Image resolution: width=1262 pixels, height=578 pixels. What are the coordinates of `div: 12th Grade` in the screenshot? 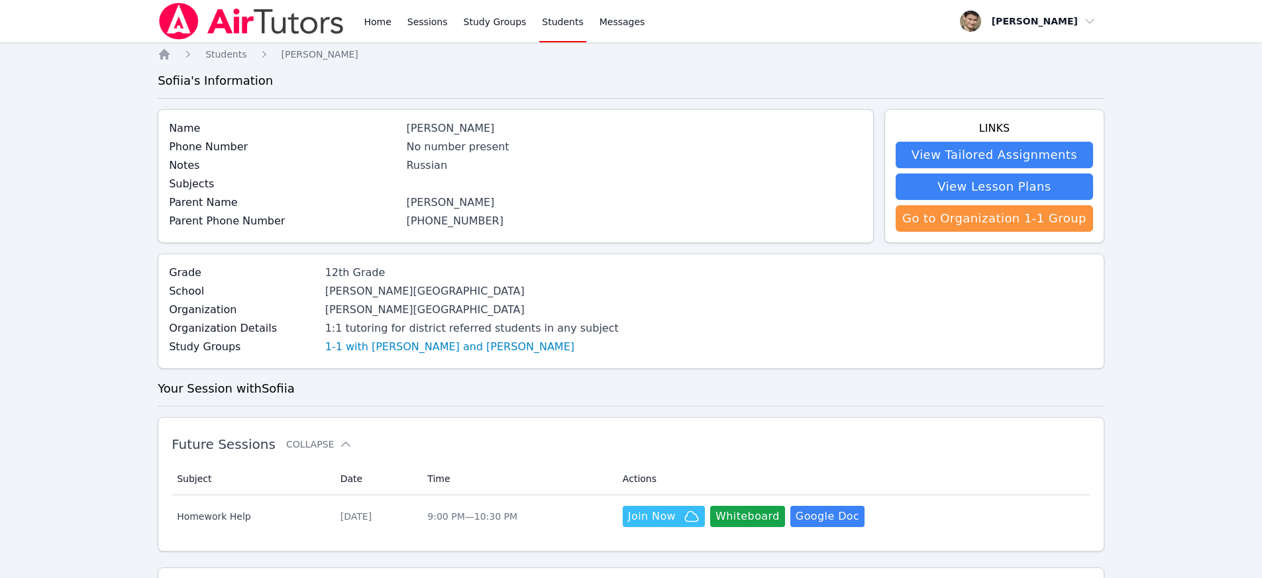 It's located at (472, 273).